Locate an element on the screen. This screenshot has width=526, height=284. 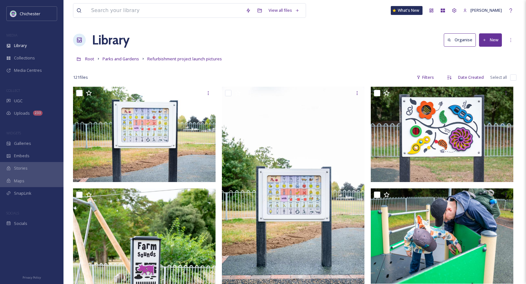
span: Select all is located at coordinates (498, 77).